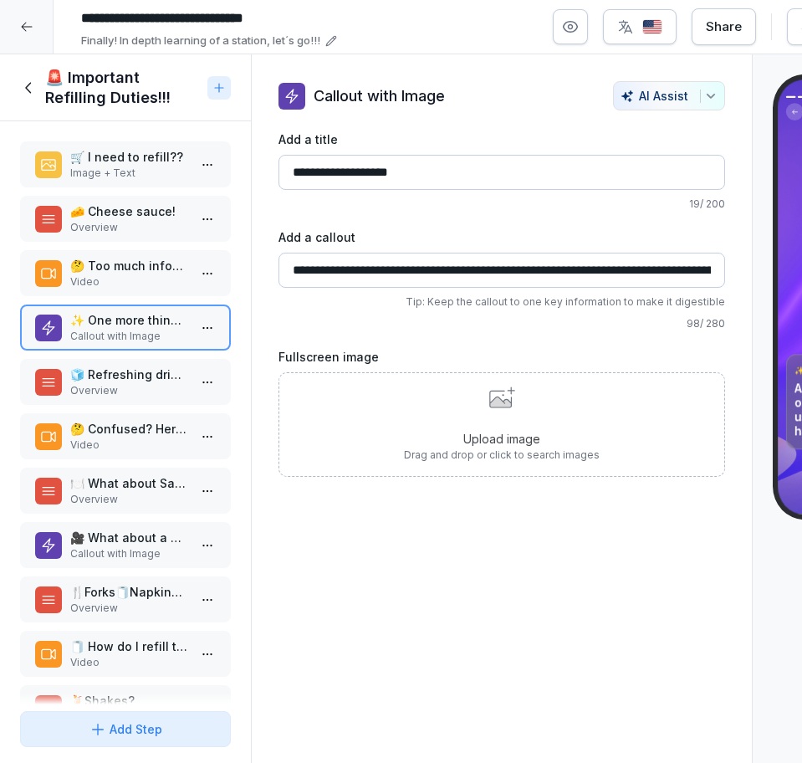 Image resolution: width=802 pixels, height=763 pixels. What do you see at coordinates (129, 591) in the screenshot?
I see `p: 🍴Forks🧻Napkins✨Stickers and wet wipes!` at bounding box center [129, 591].